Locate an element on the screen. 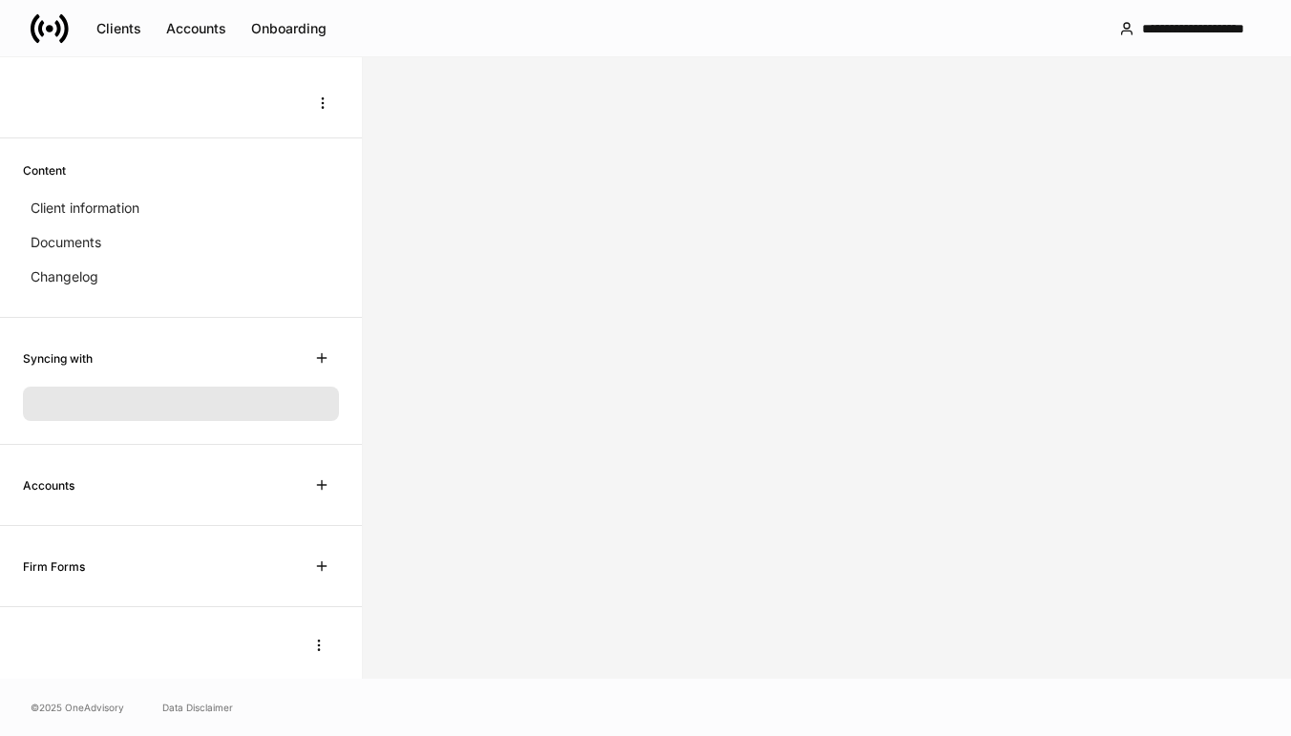  p: Documents is located at coordinates (66, 243).